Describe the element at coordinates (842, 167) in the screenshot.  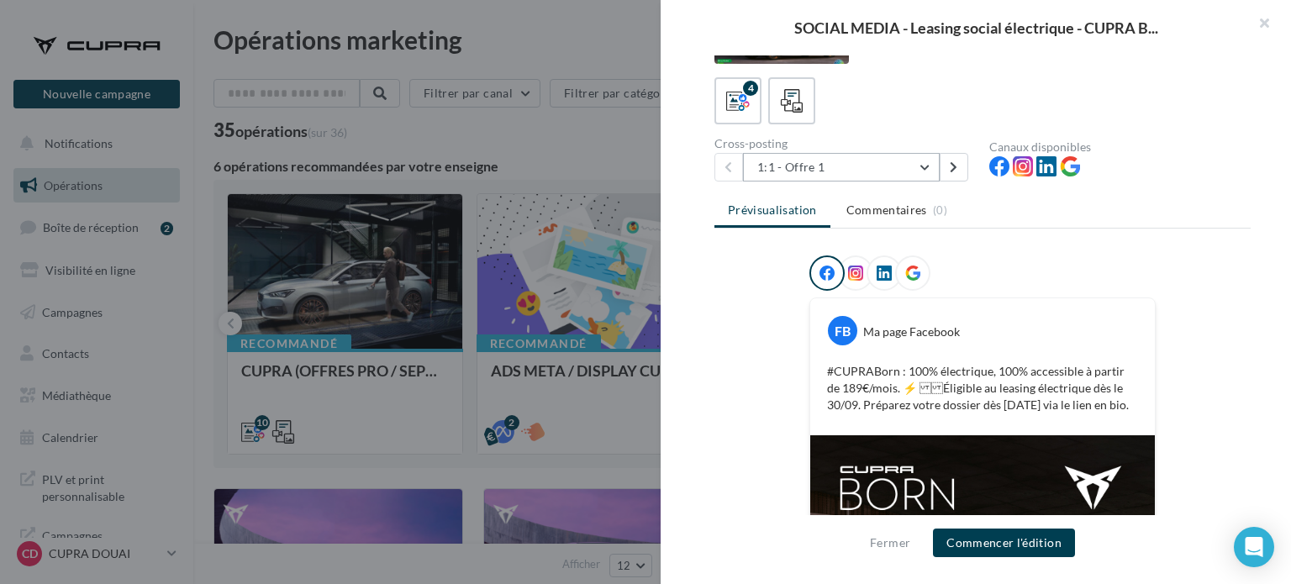
I see `button: 1:1 - Offre 1` at that location.